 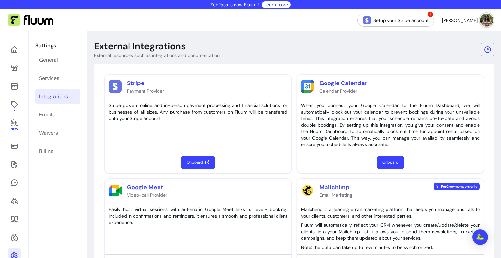 I want to click on div: Emails, so click(x=47, y=115).